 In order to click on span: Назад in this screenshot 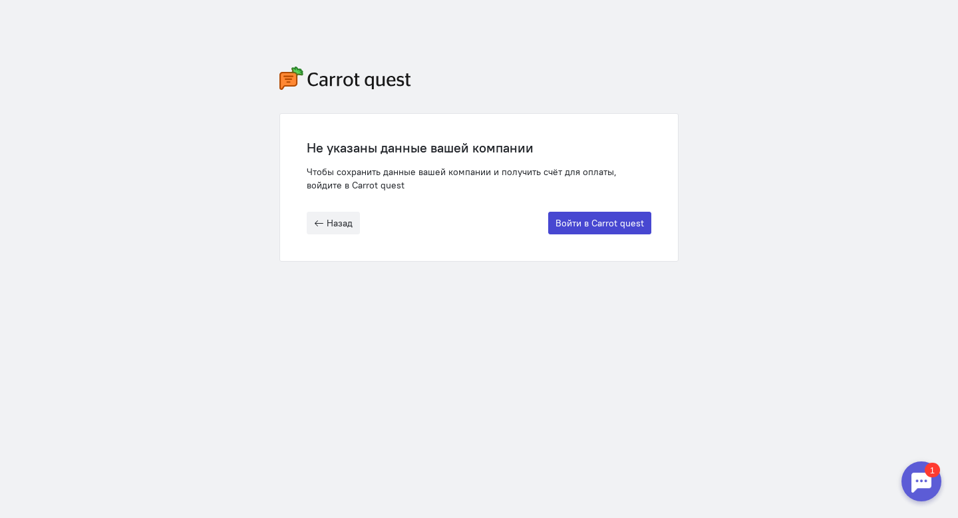, I will do `click(339, 223)`.